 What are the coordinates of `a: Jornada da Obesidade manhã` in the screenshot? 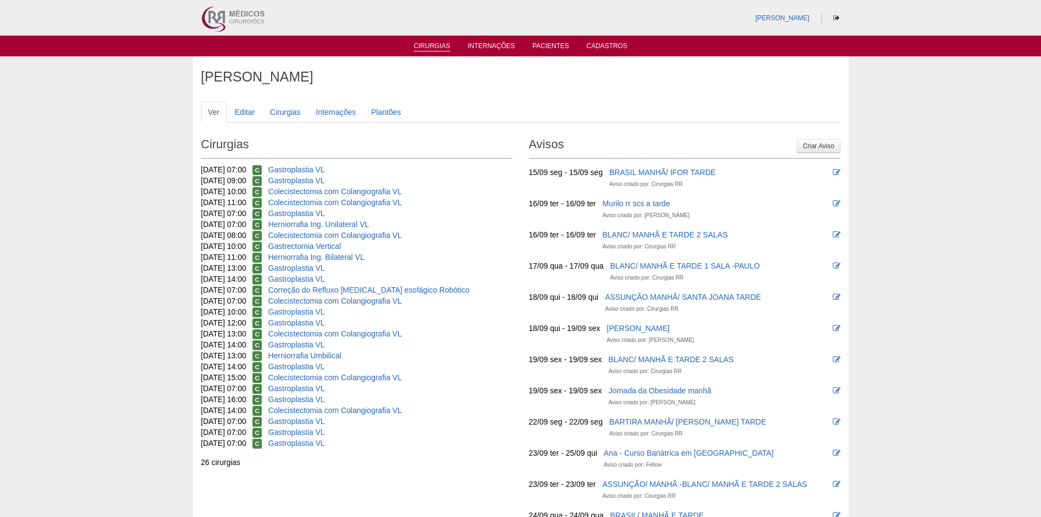 It's located at (660, 390).